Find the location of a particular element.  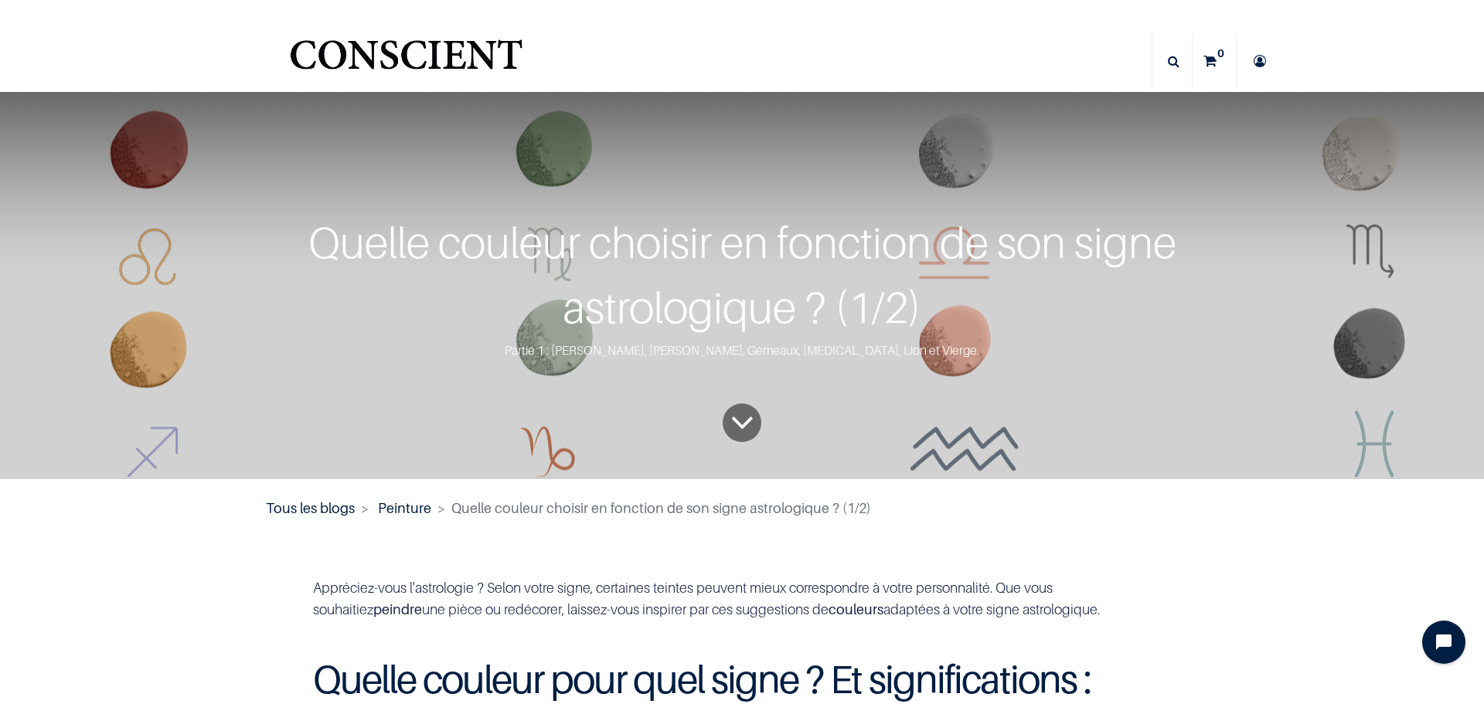

a: Tous les blogs is located at coordinates (310, 508).